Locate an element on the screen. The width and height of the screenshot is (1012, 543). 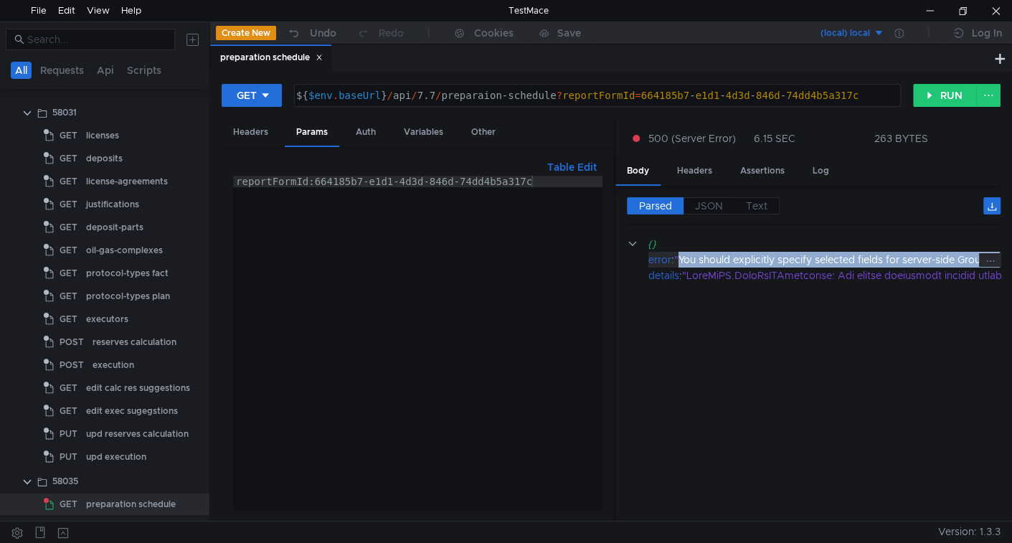
div: Save is located at coordinates (569, 33).